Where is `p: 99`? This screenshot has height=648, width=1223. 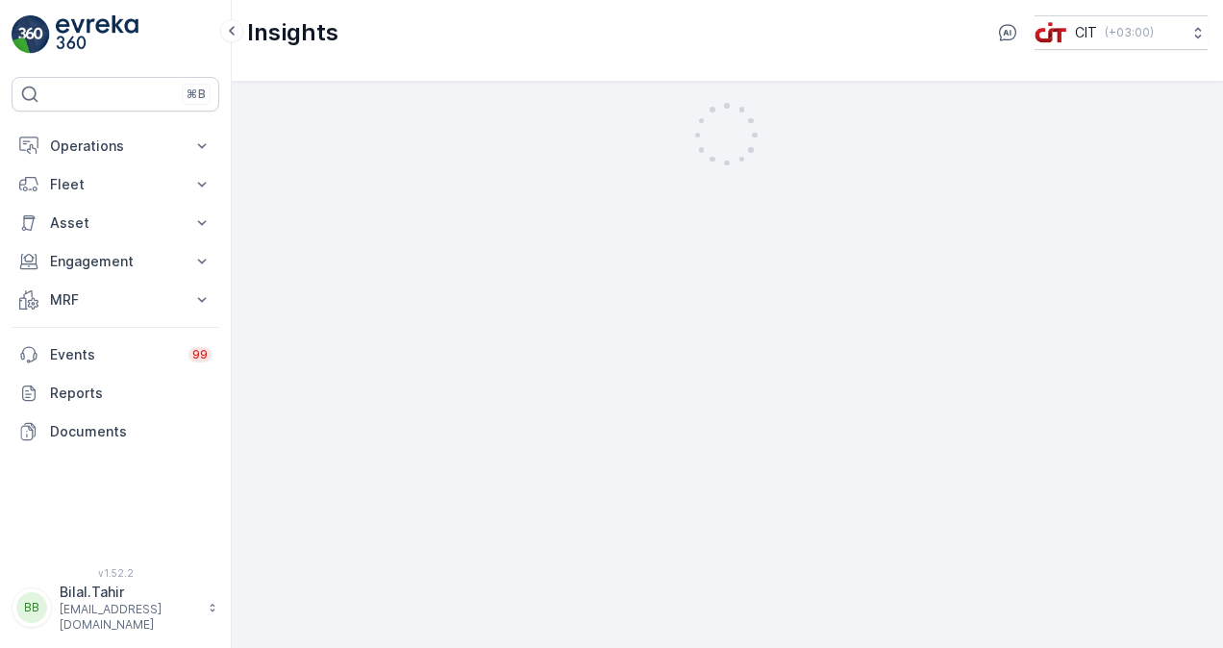 p: 99 is located at coordinates (200, 355).